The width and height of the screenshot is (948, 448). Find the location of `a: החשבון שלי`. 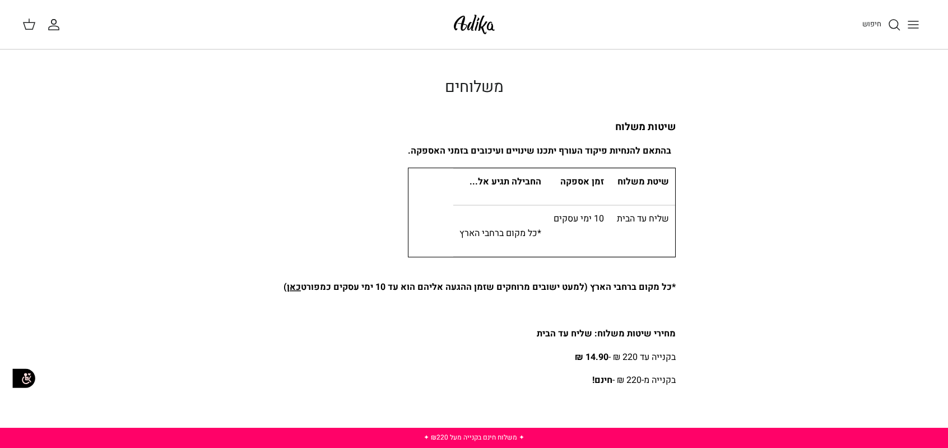

a: החשבון שלי is located at coordinates (56, 25).